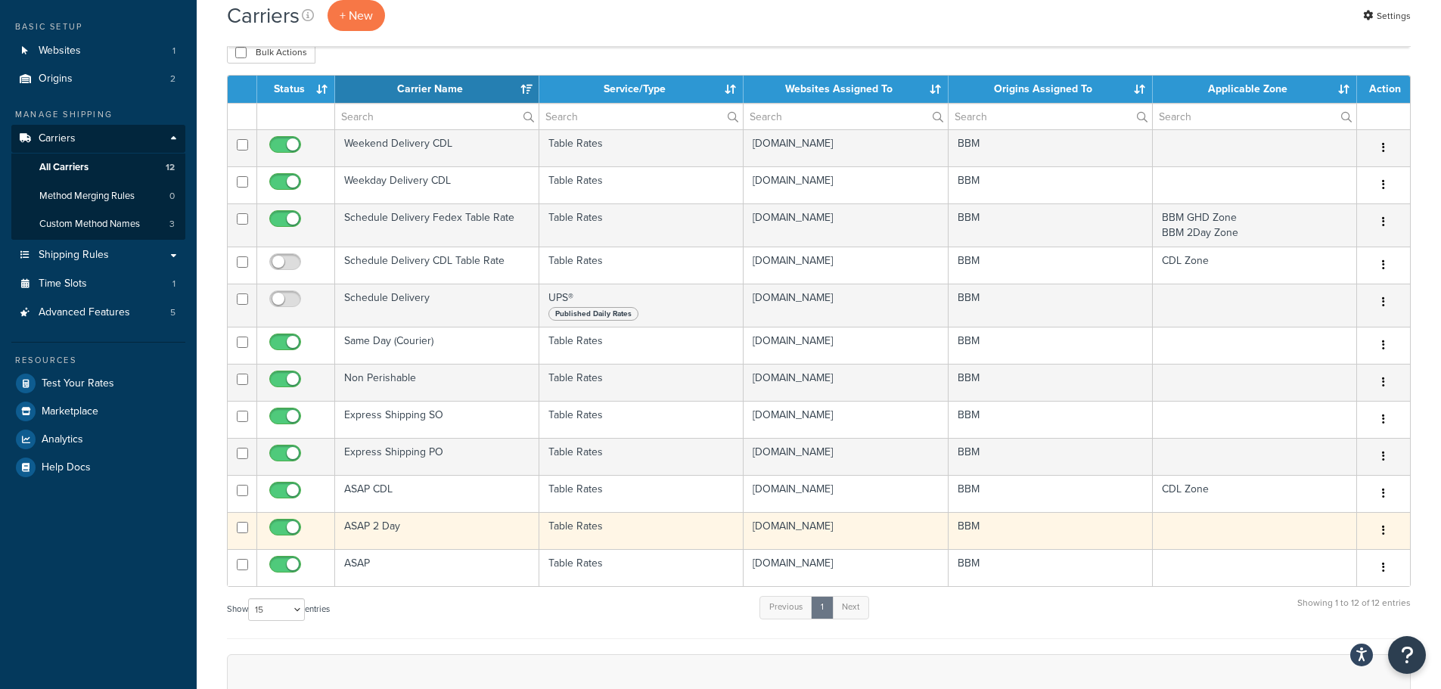  I want to click on span: 5, so click(172, 312).